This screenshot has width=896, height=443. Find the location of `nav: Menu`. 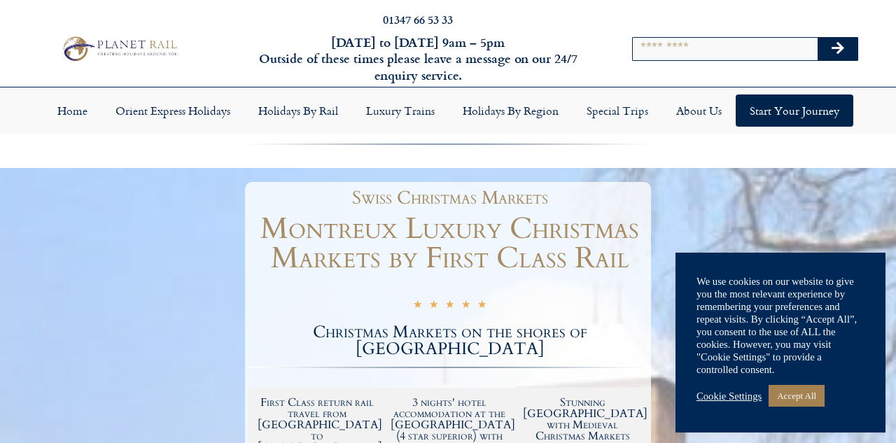

nav: Menu is located at coordinates (448, 111).